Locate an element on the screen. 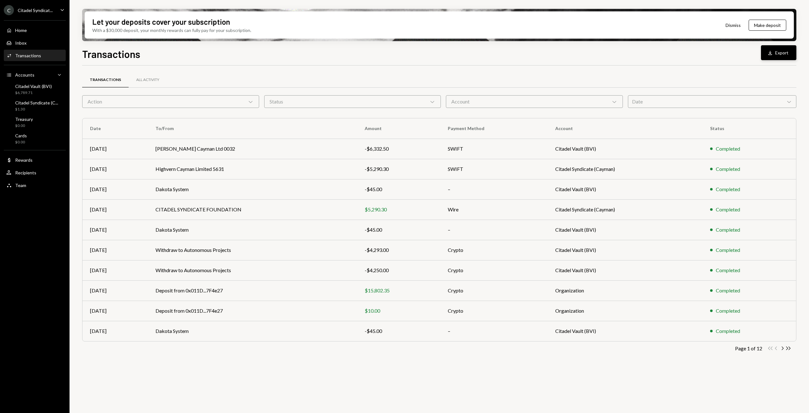 Image resolution: width=809 pixels, height=413 pixels. div: Account is located at coordinates (535, 101).